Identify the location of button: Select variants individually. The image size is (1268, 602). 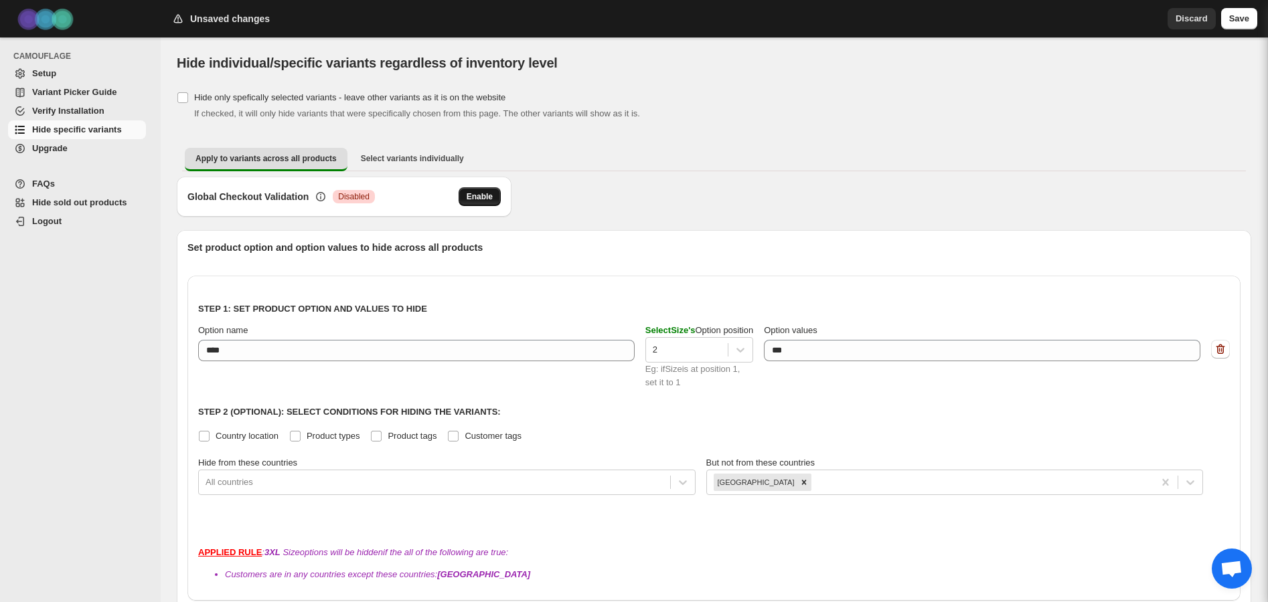
(412, 159).